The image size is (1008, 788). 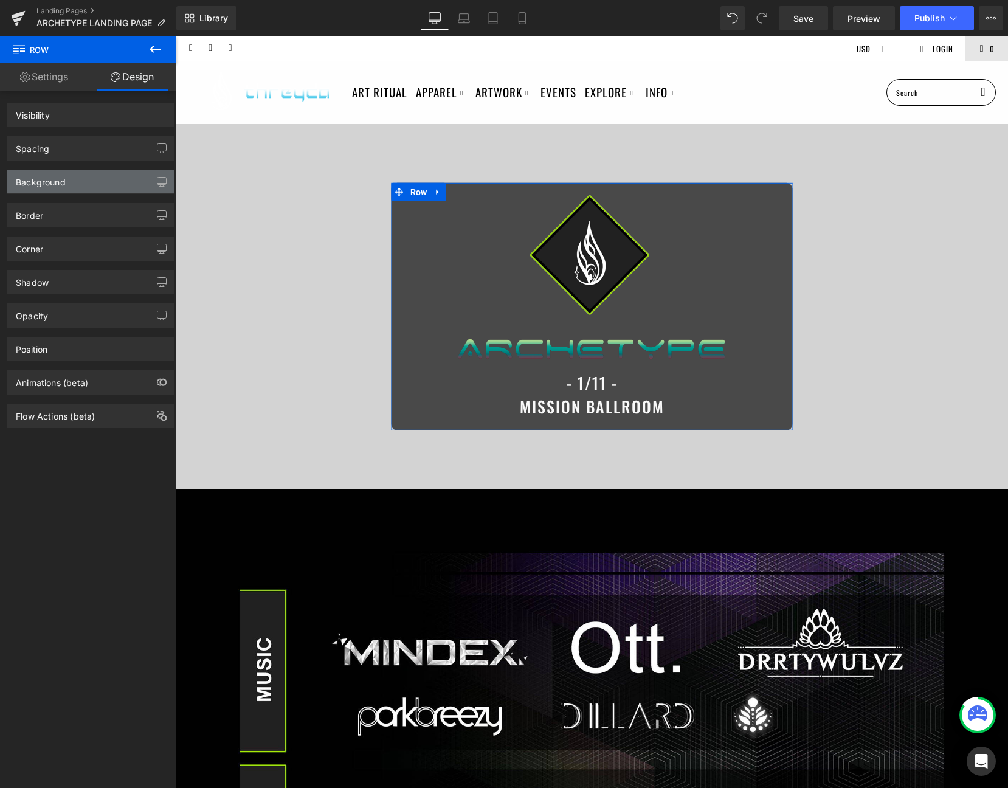 I want to click on a: Laptop, so click(x=464, y=18).